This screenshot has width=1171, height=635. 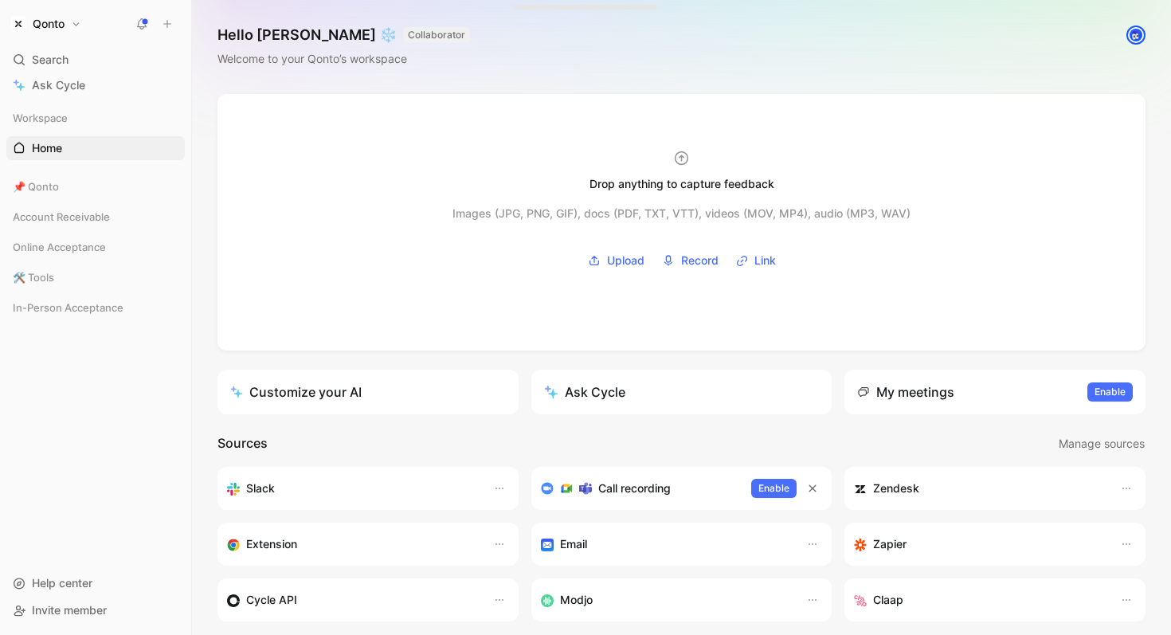 What do you see at coordinates (1102, 444) in the screenshot?
I see `span: Manage sources` at bounding box center [1102, 444].